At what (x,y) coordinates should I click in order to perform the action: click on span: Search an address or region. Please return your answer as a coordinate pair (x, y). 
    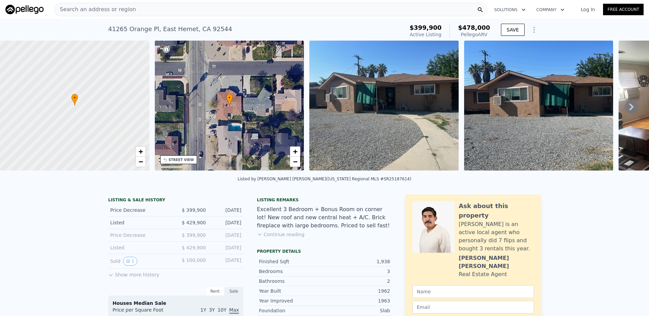
    Looking at the image, I should click on (95, 9).